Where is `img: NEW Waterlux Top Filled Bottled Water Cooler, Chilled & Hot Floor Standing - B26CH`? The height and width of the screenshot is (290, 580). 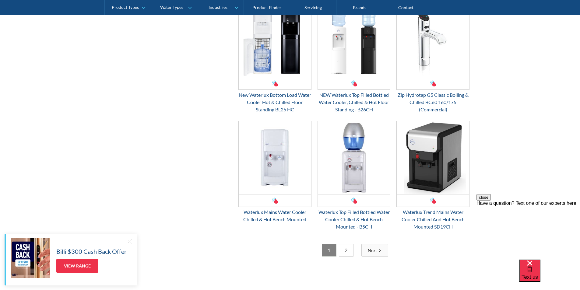
img: NEW Waterlux Top Filled Bottled Water Cooler, Chilled & Hot Floor Standing - B26CH is located at coordinates (354, 40).